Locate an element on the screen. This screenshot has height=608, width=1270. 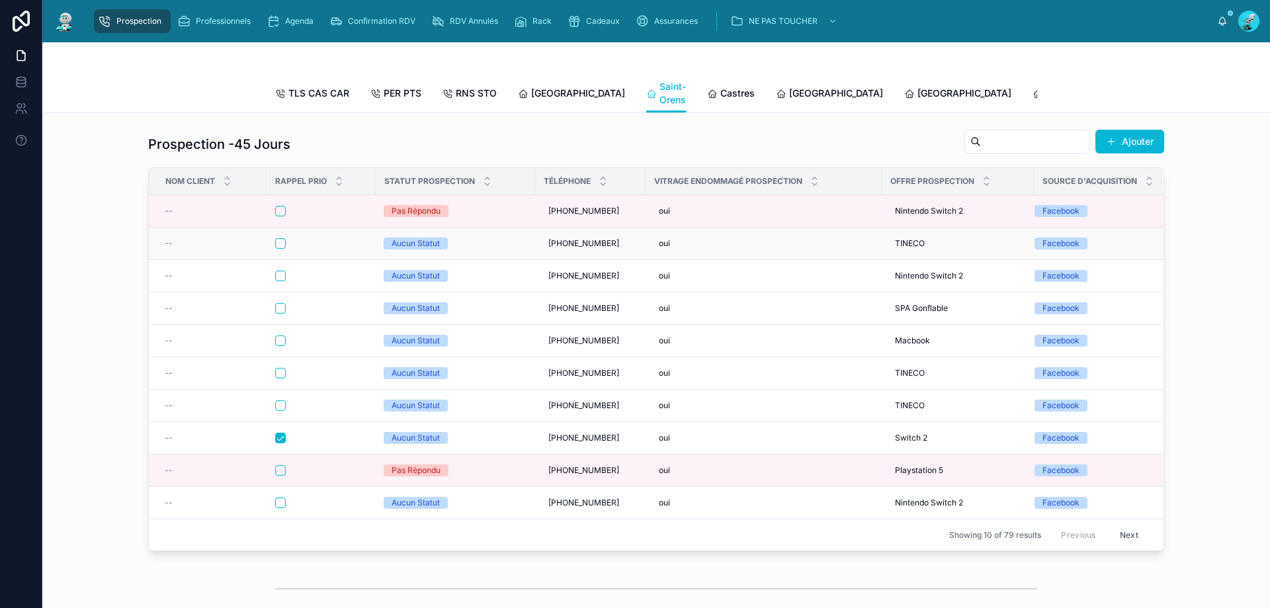
span: Source d'acquisition is located at coordinates (1090, 181).